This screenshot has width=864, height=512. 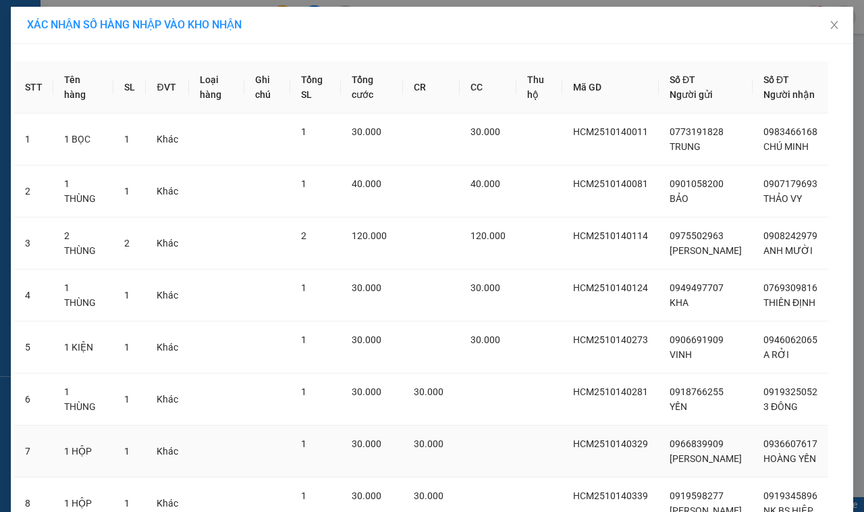 I want to click on span: HCM2510140339, so click(x=610, y=496).